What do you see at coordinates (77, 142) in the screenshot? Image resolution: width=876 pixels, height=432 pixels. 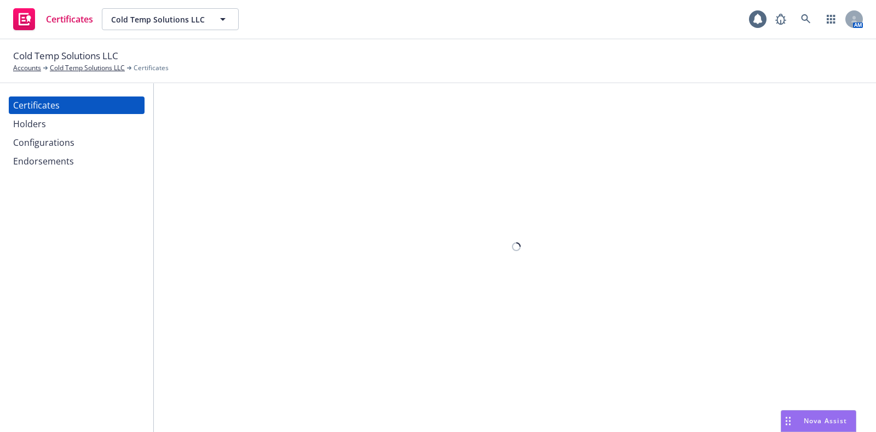 I see `a: Configurations` at bounding box center [77, 142].